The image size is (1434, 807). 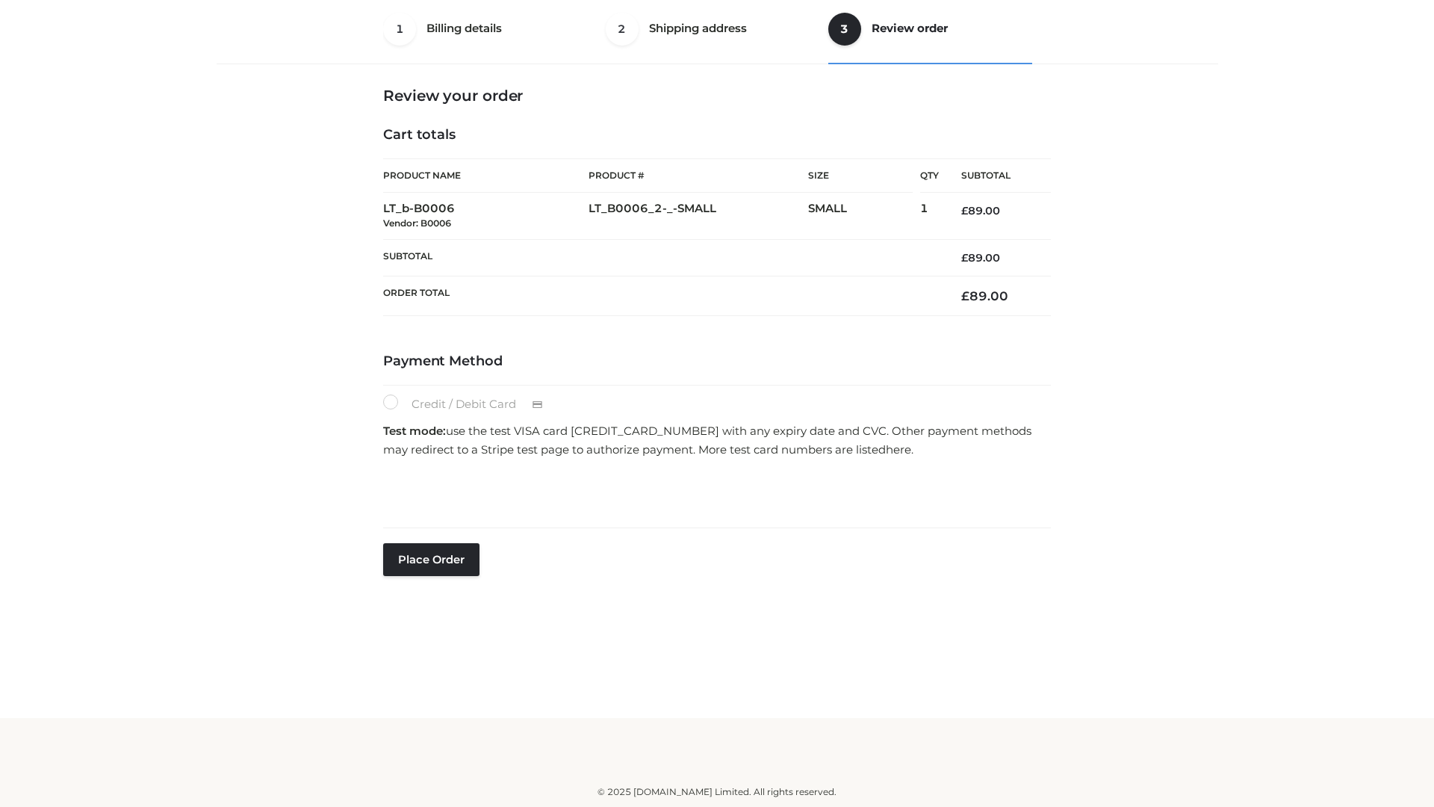 What do you see at coordinates (864, 216) in the screenshot?
I see `td: SMALL` at bounding box center [864, 216].